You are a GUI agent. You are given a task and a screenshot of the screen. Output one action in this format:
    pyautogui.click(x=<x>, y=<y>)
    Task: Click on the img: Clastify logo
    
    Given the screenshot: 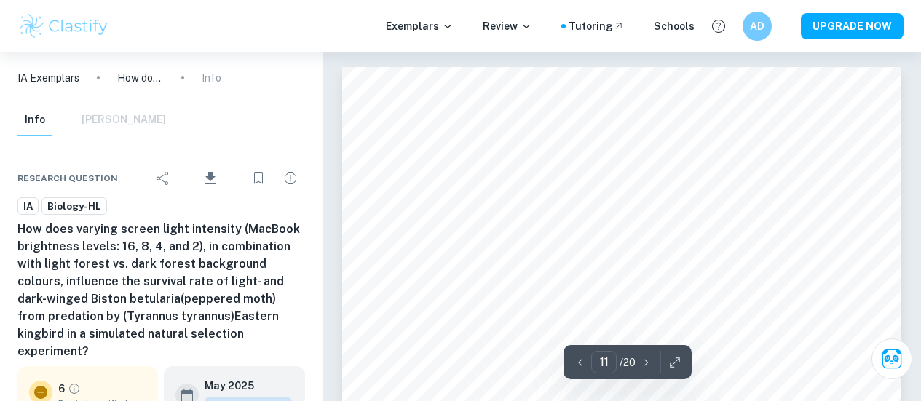 What is the action you would take?
    pyautogui.click(x=63, y=26)
    